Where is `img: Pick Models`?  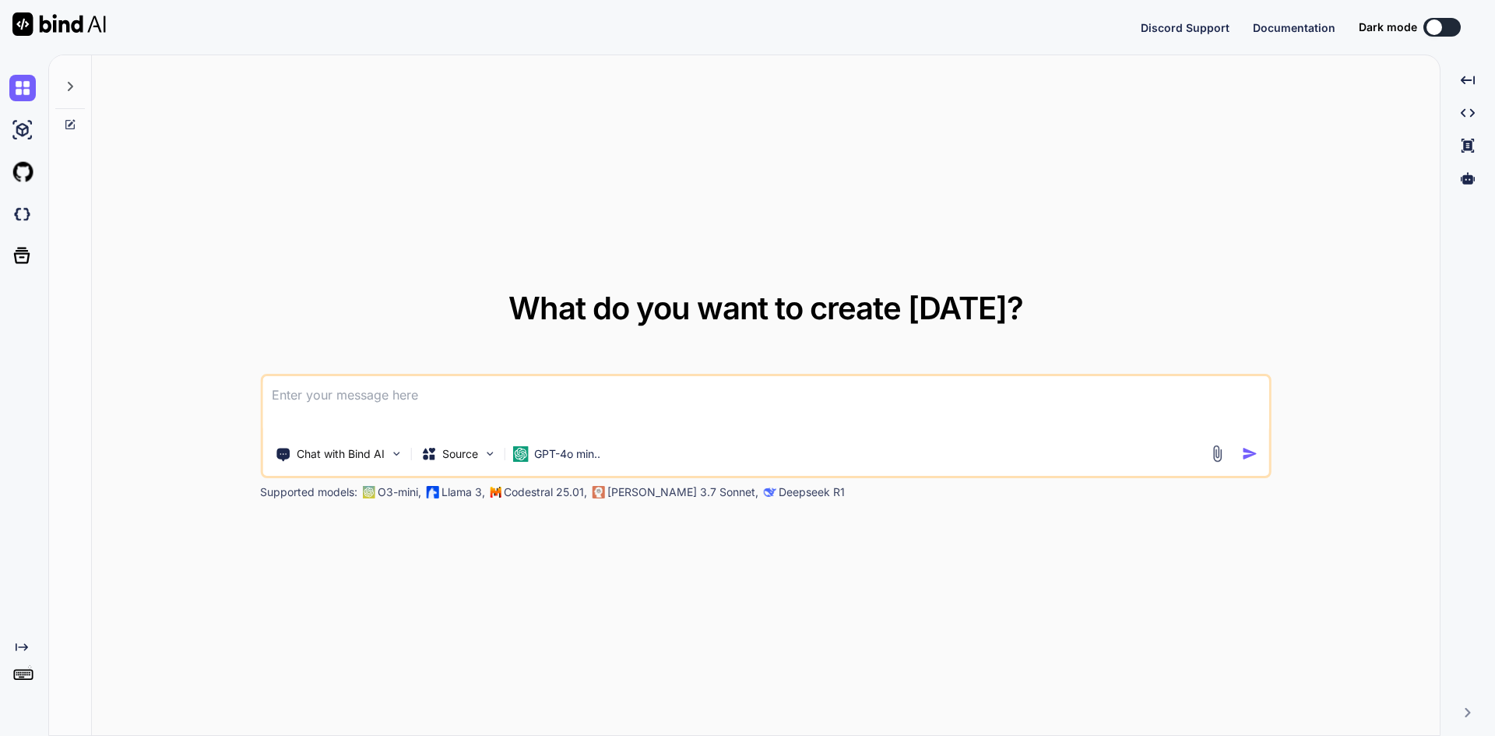
img: Pick Models is located at coordinates (489, 453).